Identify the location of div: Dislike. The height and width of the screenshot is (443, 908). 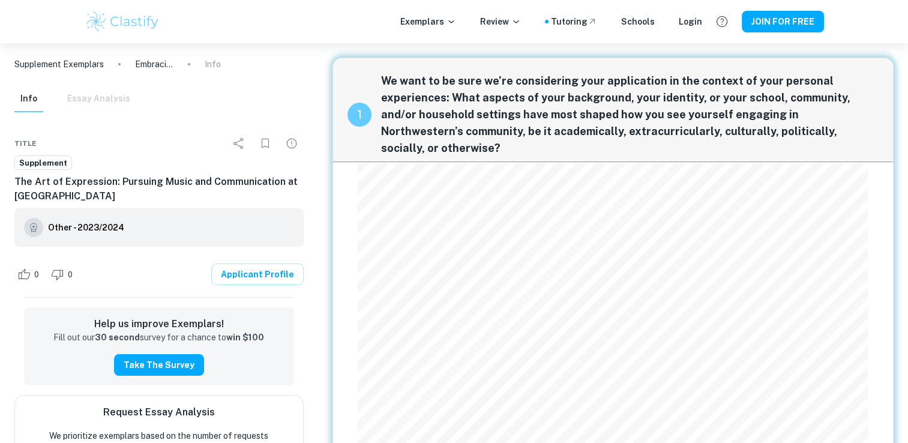
(64, 274).